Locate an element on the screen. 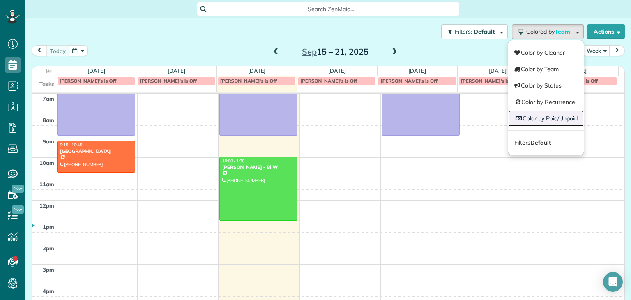 The image size is (631, 300). span: 7am is located at coordinates (49, 99).